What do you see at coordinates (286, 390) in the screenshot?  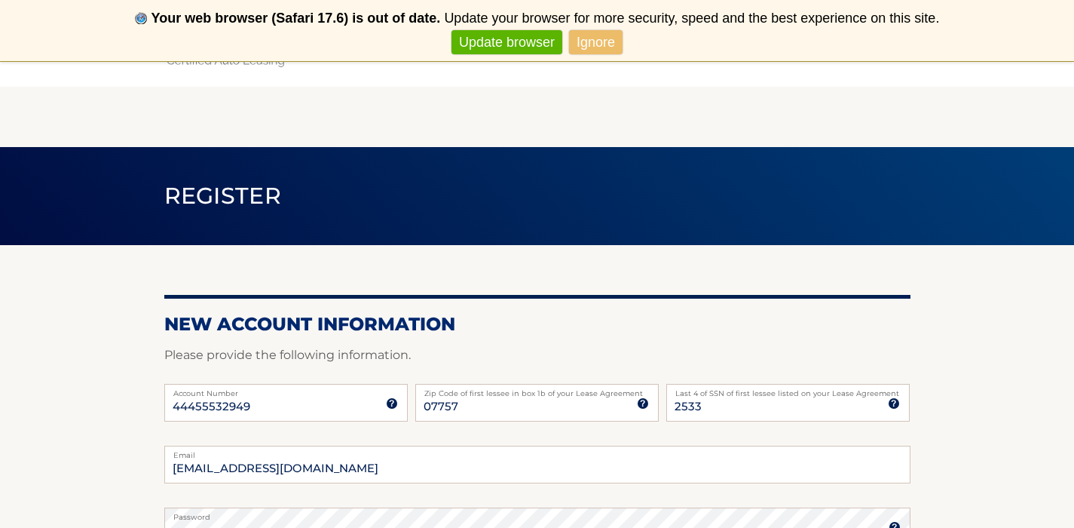 I see `label: Account Number` at bounding box center [286, 390].